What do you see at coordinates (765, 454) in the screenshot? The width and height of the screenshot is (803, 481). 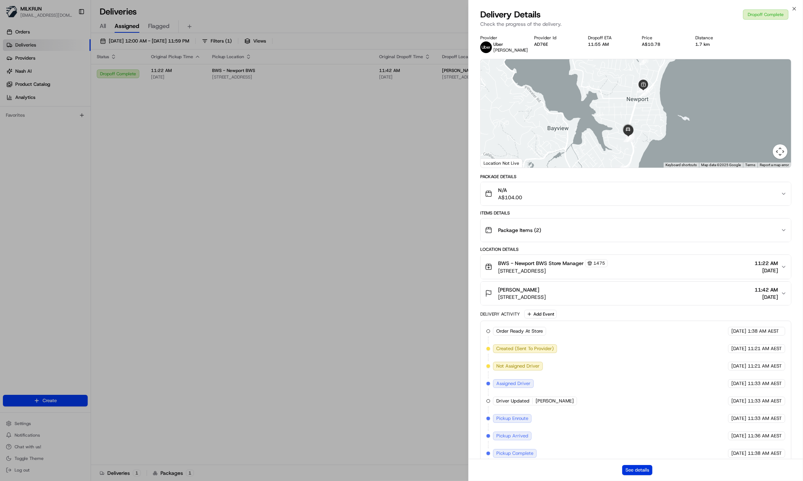 I see `span: 11:38 AM AEST` at bounding box center [765, 454].